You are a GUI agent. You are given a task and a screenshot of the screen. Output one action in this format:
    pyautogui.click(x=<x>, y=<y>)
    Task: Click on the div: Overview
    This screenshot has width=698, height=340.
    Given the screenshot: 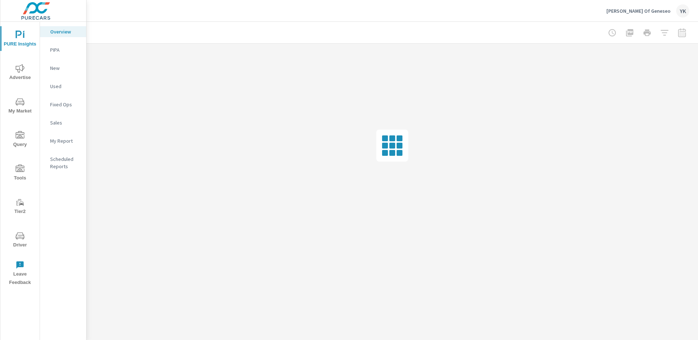 What is the action you would take?
    pyautogui.click(x=63, y=32)
    